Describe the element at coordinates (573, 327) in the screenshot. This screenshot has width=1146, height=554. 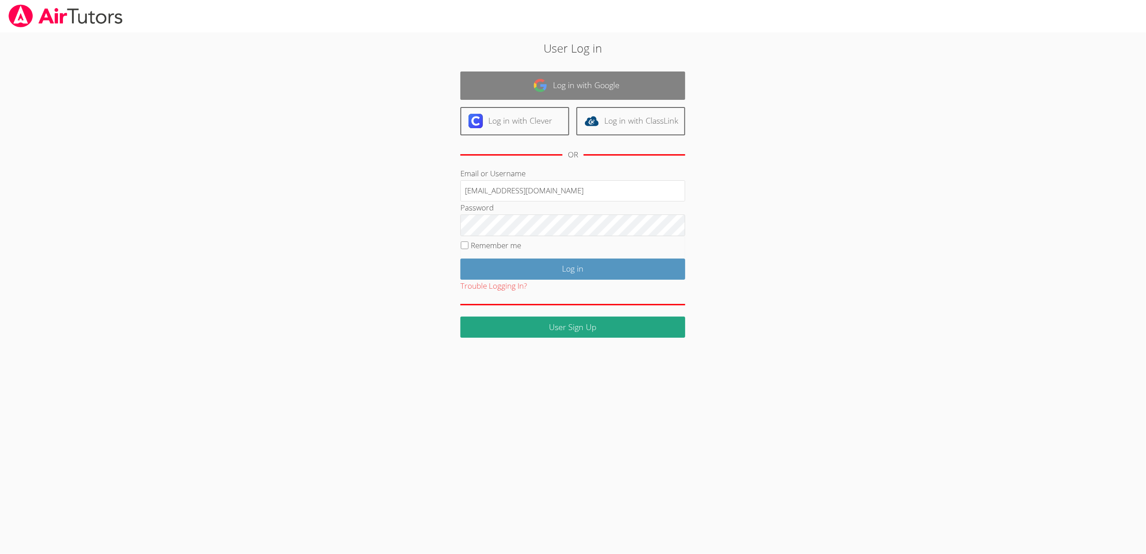
I see `a: User Sign Up` at that location.